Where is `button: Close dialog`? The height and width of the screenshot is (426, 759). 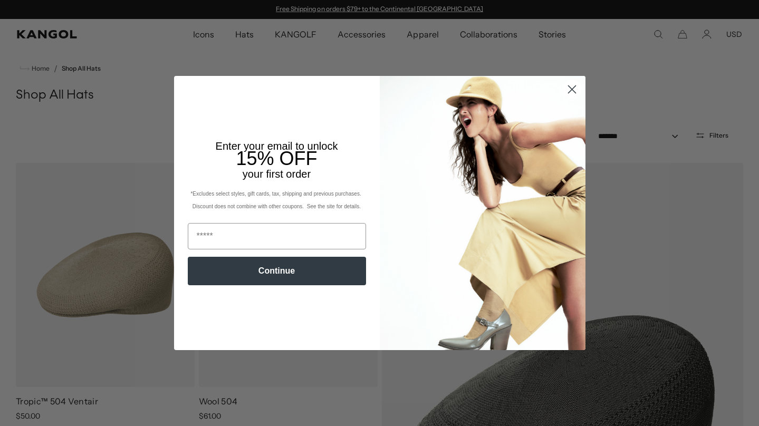
button: Close dialog is located at coordinates (572, 89).